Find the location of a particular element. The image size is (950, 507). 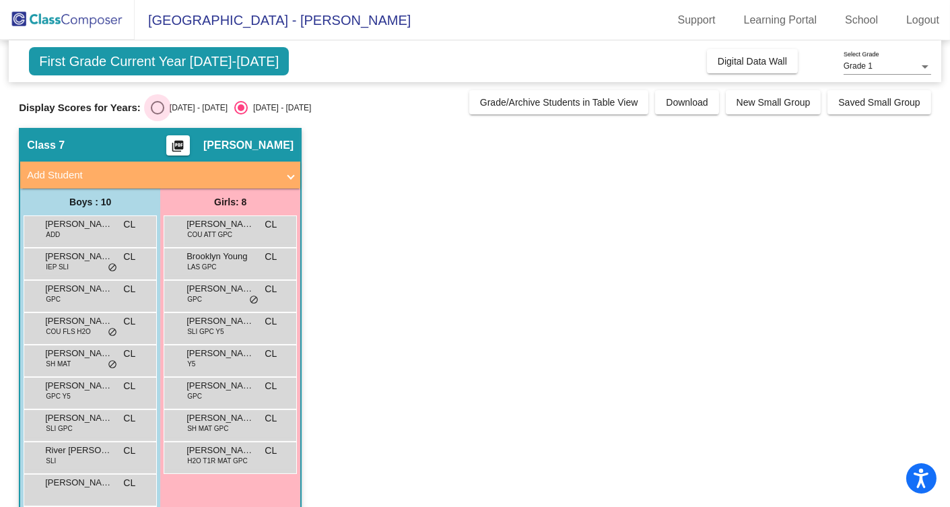

button: Download is located at coordinates (687, 102).